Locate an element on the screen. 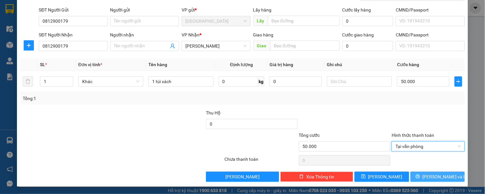 This screenshot has height=194, width=485. span: Phan Thiết is located at coordinates (216, 46).